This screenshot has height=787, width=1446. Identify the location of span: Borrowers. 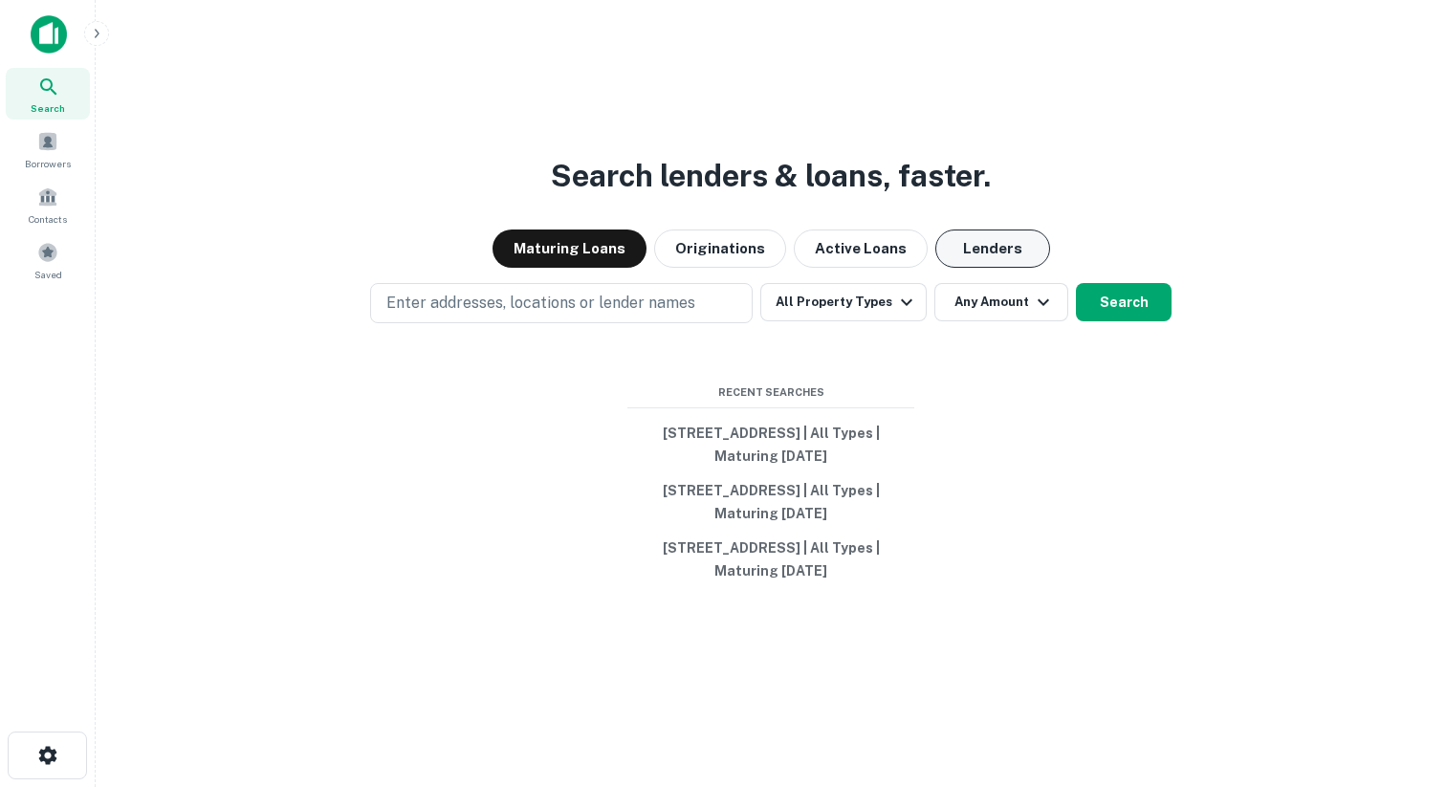
(48, 164).